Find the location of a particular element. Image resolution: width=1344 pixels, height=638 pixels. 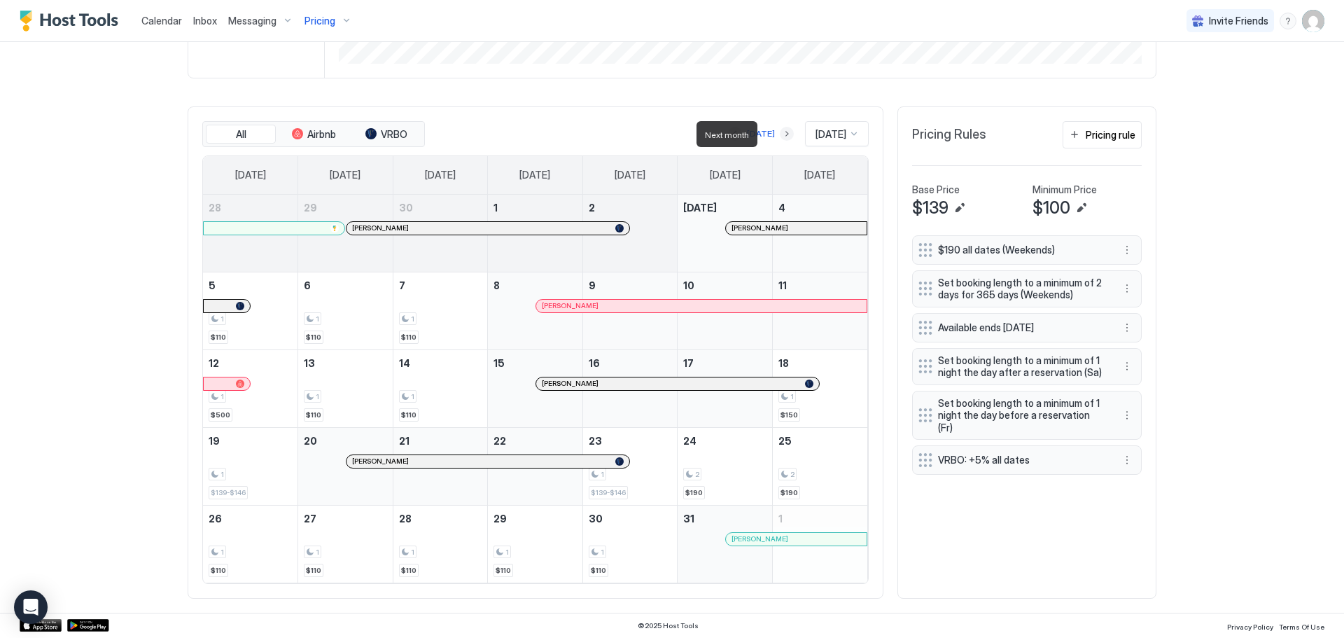

a: October 24, 2025 is located at coordinates (724, 440).